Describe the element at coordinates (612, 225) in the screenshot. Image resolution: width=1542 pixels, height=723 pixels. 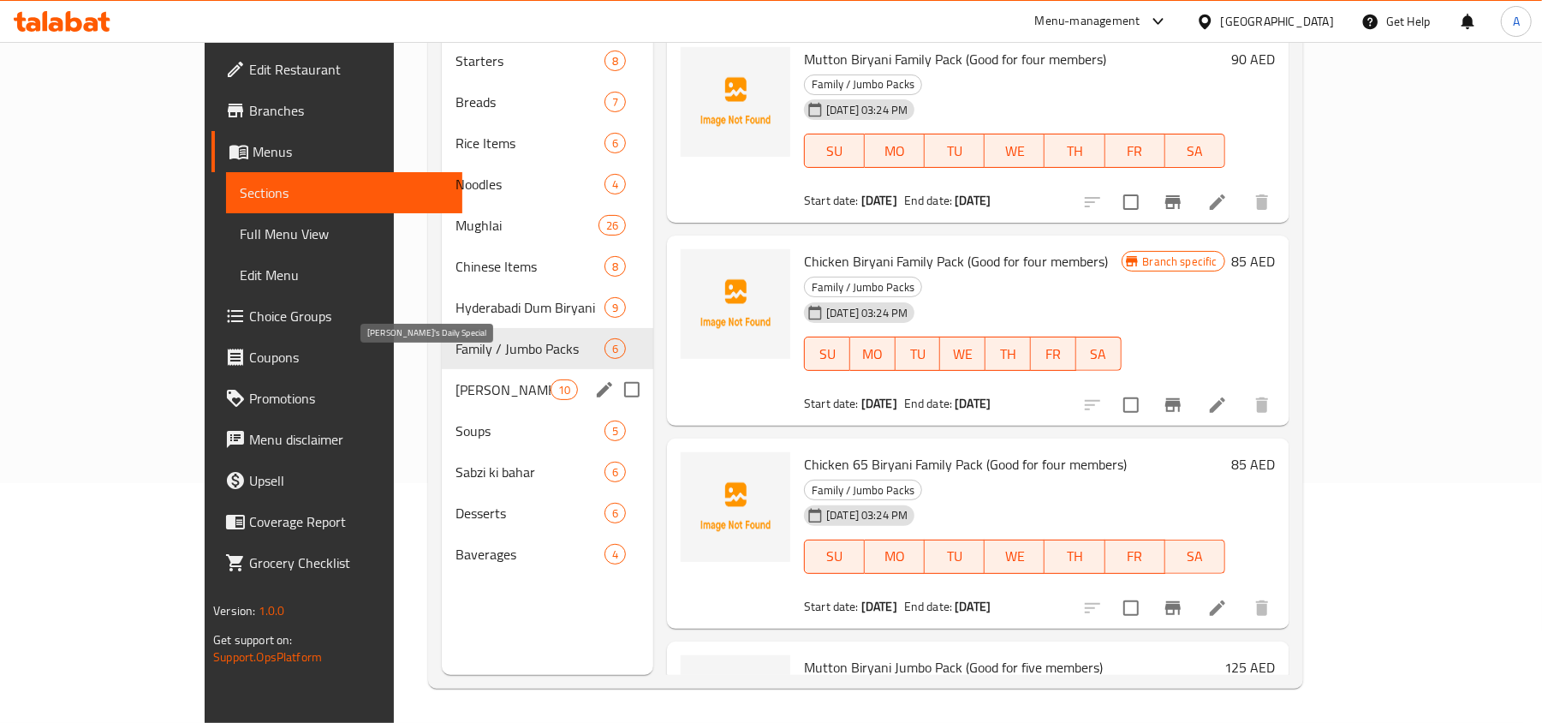
I see `span: 26` at that location.